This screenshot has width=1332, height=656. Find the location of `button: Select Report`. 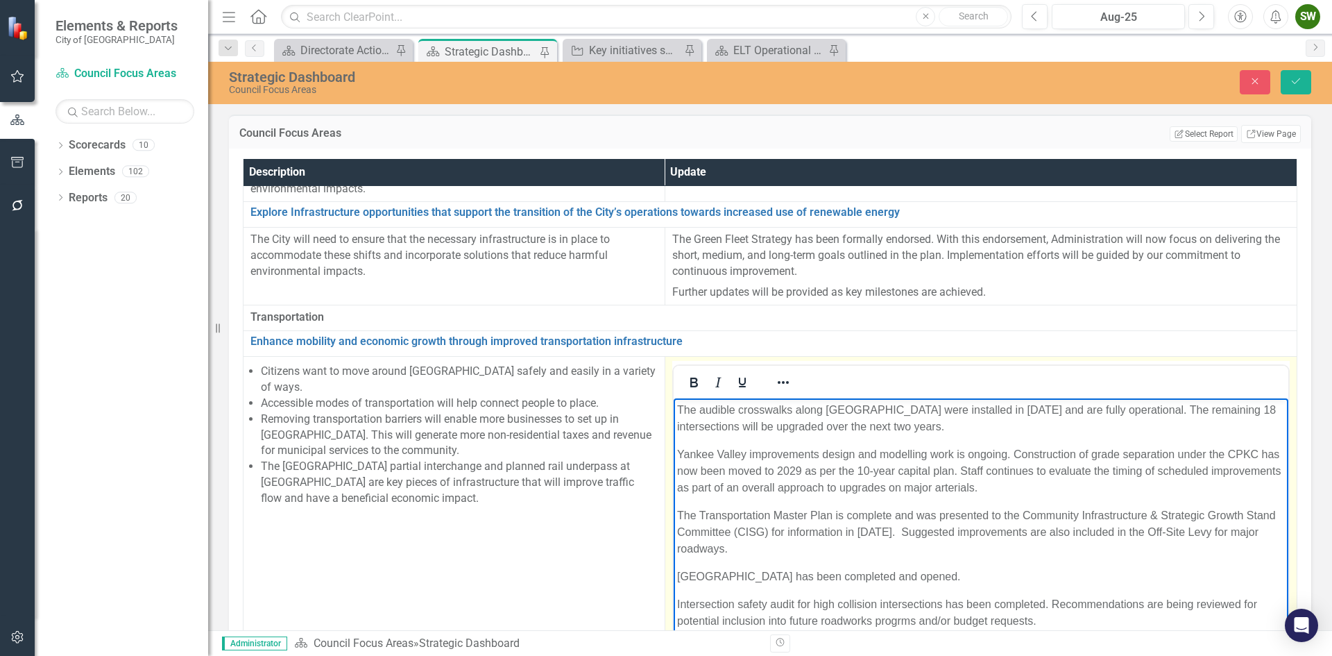

button: Select Report is located at coordinates (1203, 134).